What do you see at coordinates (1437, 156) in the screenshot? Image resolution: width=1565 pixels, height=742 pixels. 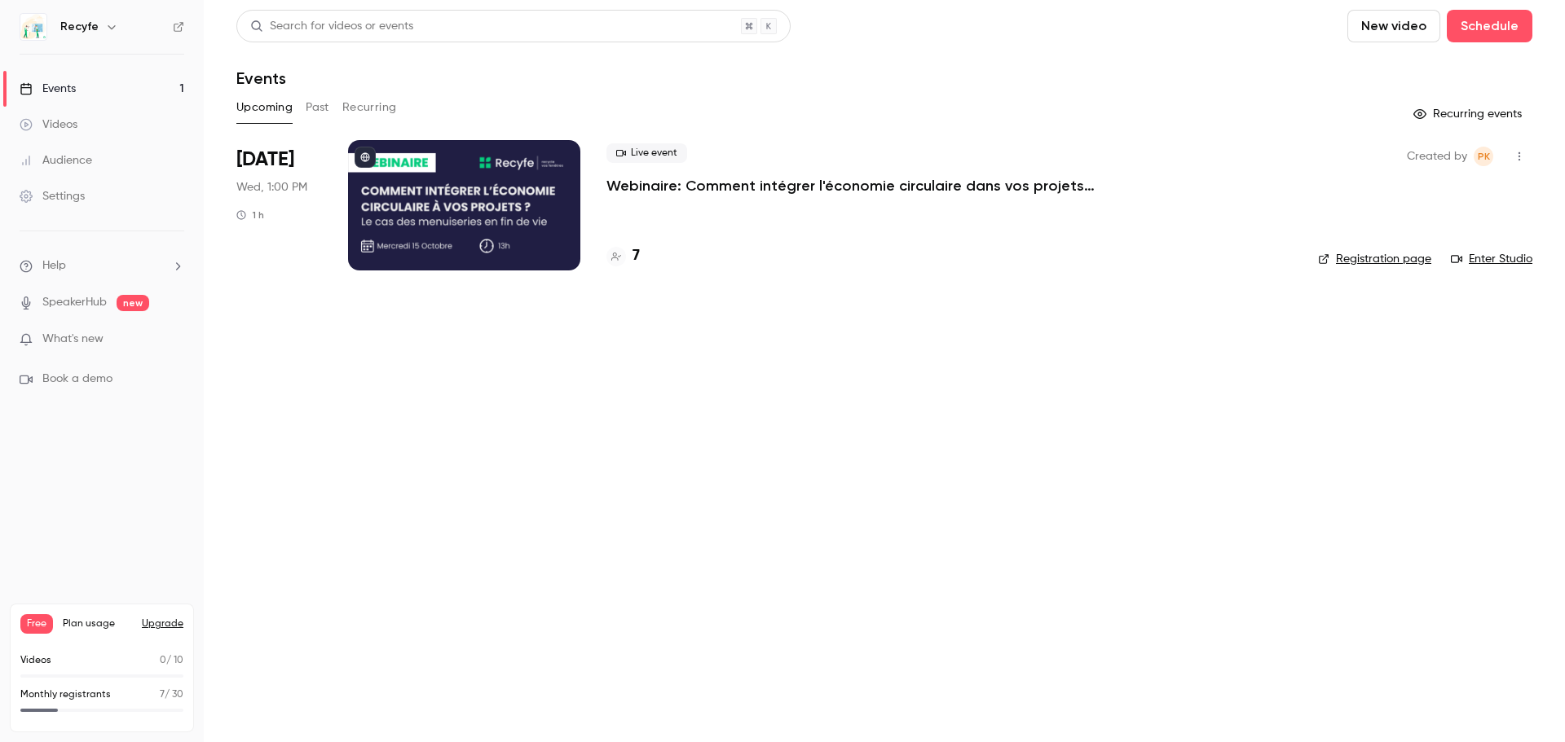 I see `span: Created by` at bounding box center [1437, 156].